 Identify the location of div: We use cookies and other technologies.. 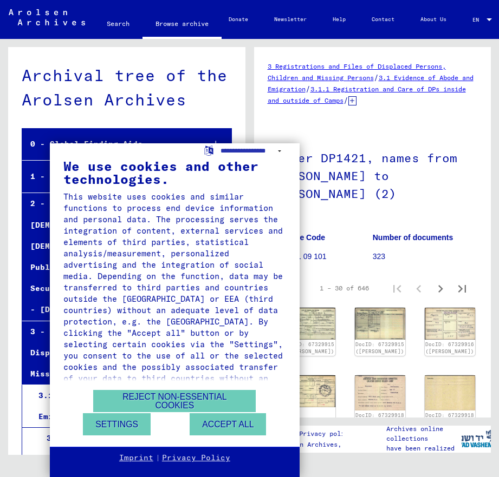
(174, 173).